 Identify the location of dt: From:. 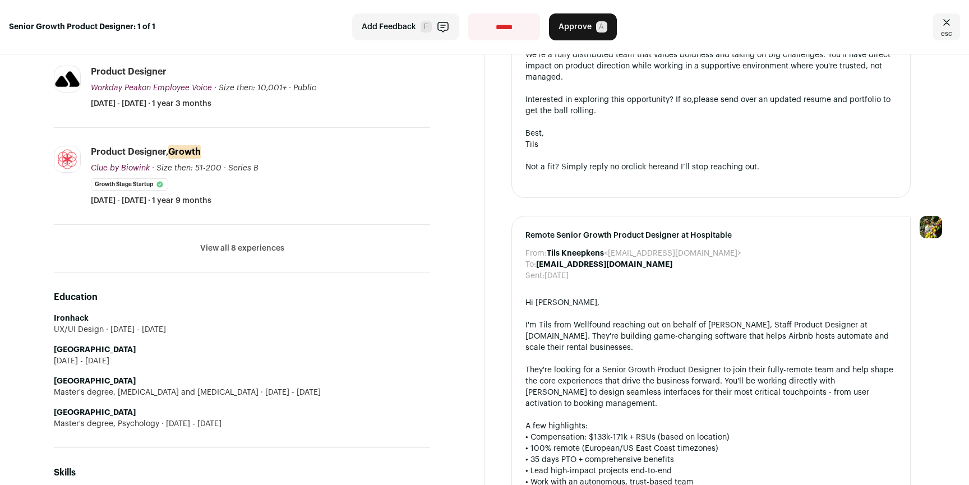
(536, 254).